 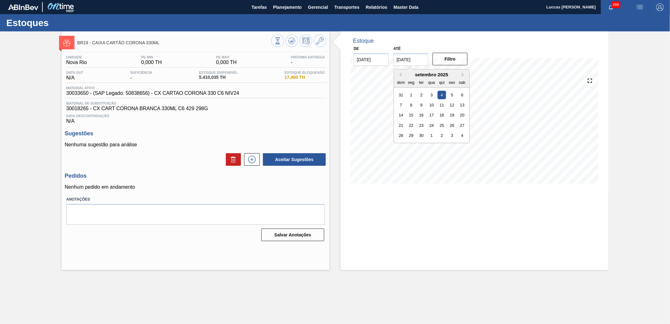 I want to click on div: sab, so click(x=462, y=82).